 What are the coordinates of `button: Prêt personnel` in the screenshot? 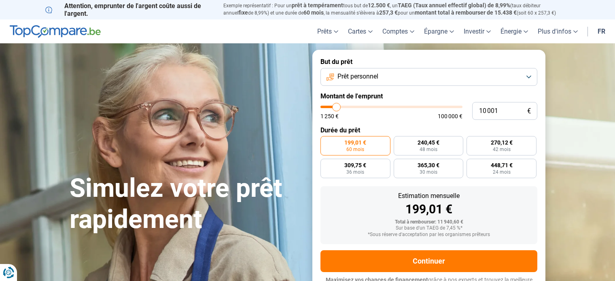 It's located at (429, 77).